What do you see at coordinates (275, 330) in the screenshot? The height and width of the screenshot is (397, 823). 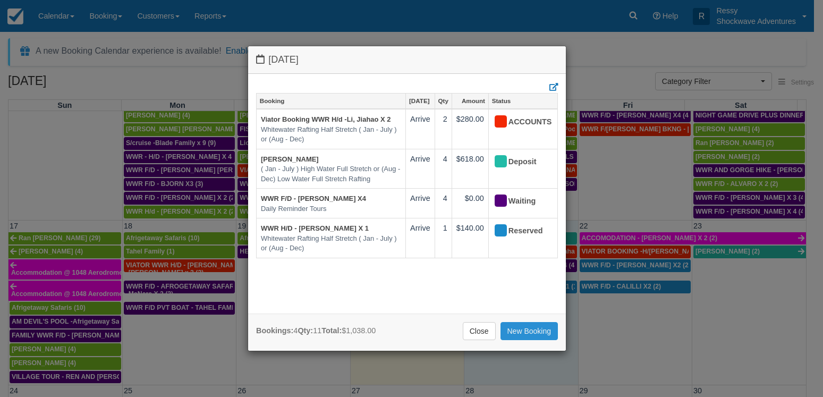 I see `strong: Bookings:` at bounding box center [275, 330].